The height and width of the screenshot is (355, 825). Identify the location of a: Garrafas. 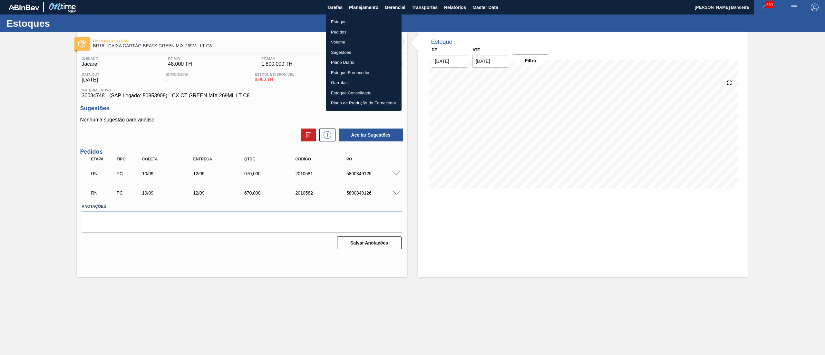
(363, 83).